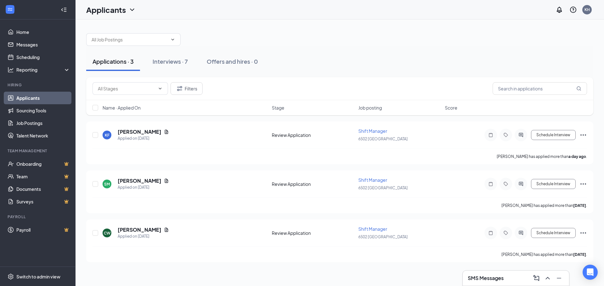 The image size is (604, 286). I want to click on div: KH, so click(587, 9).